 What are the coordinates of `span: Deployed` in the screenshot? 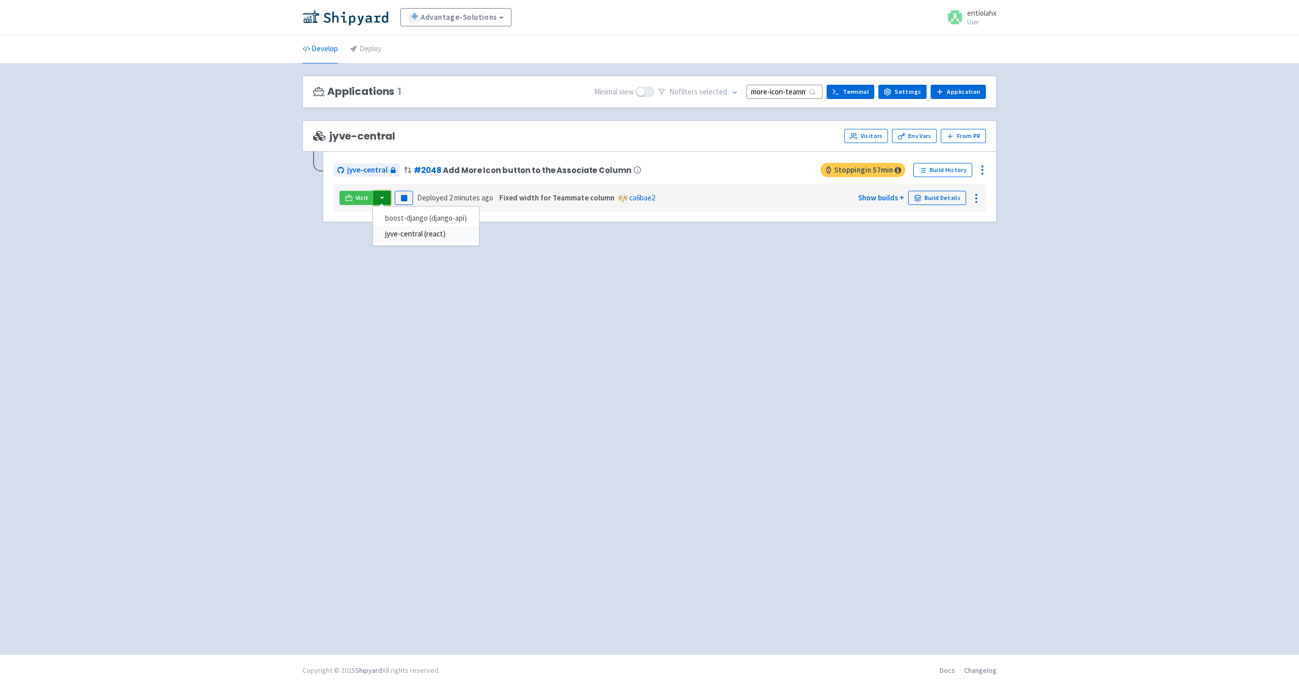 It's located at (455, 197).